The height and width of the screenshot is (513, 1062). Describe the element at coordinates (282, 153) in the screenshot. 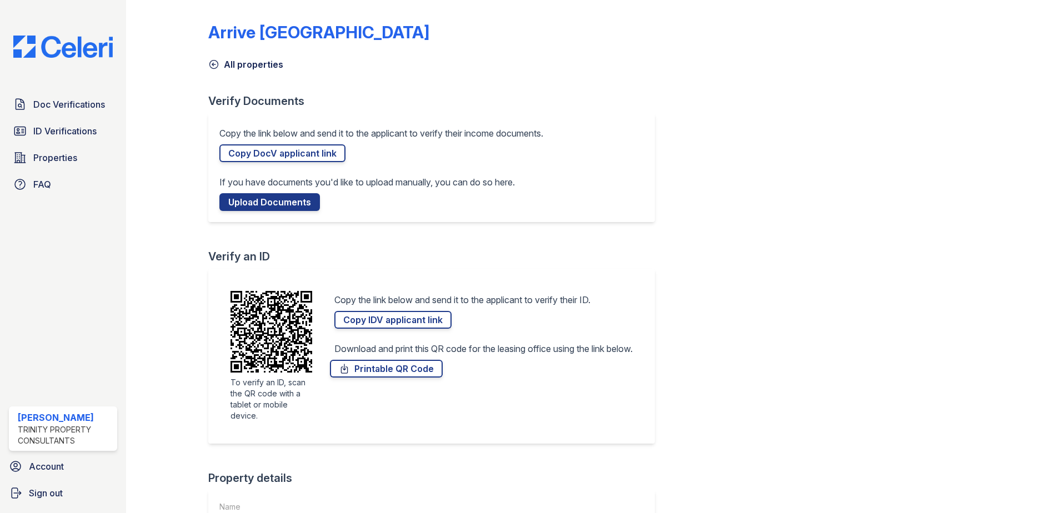

I see `a: Copy DocV applicant link` at that location.